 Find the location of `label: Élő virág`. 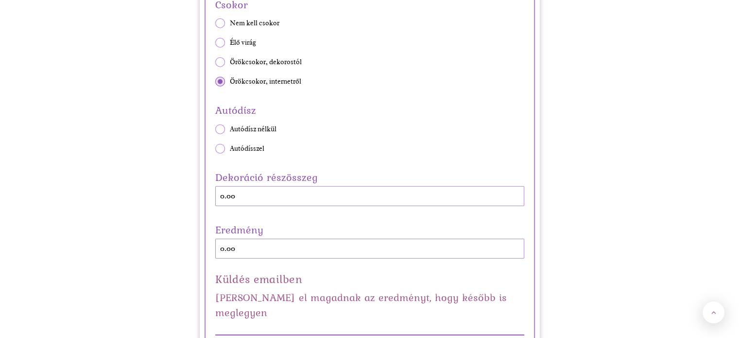

label: Élő virág is located at coordinates (370, 43).